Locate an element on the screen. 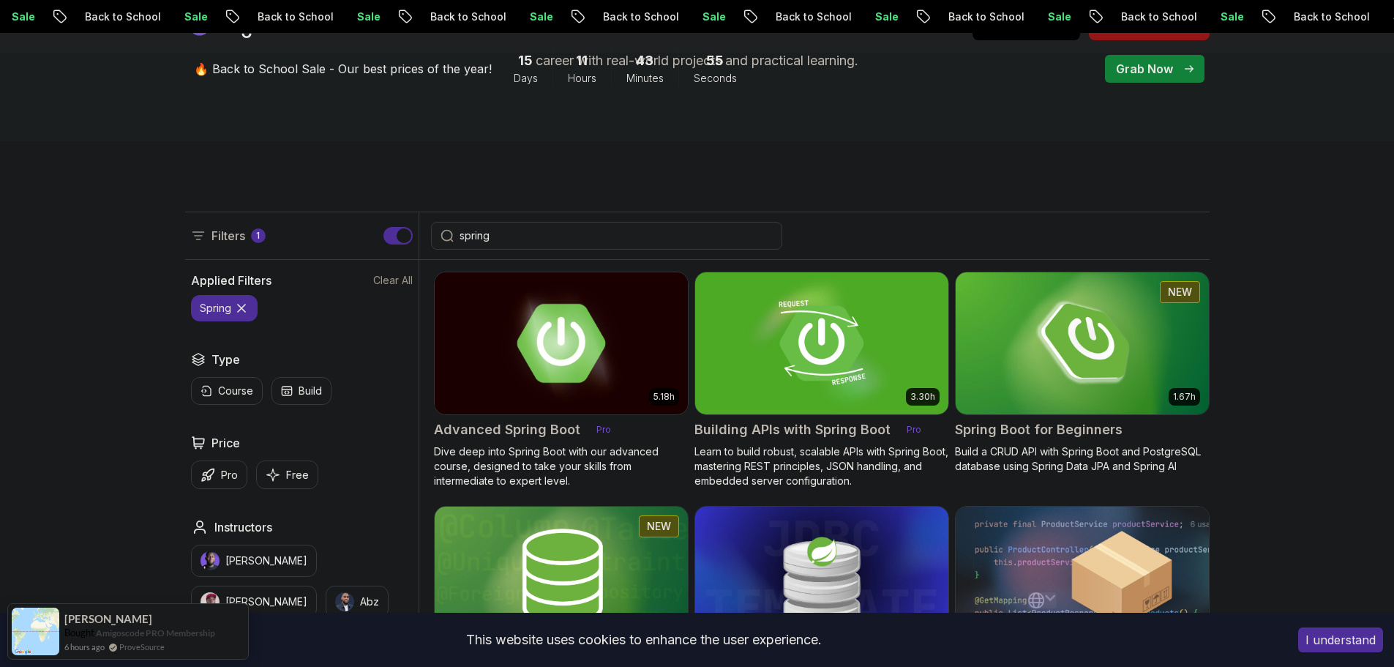  div: This website uses cookies to enhance the user experience. is located at coordinates (643, 640).